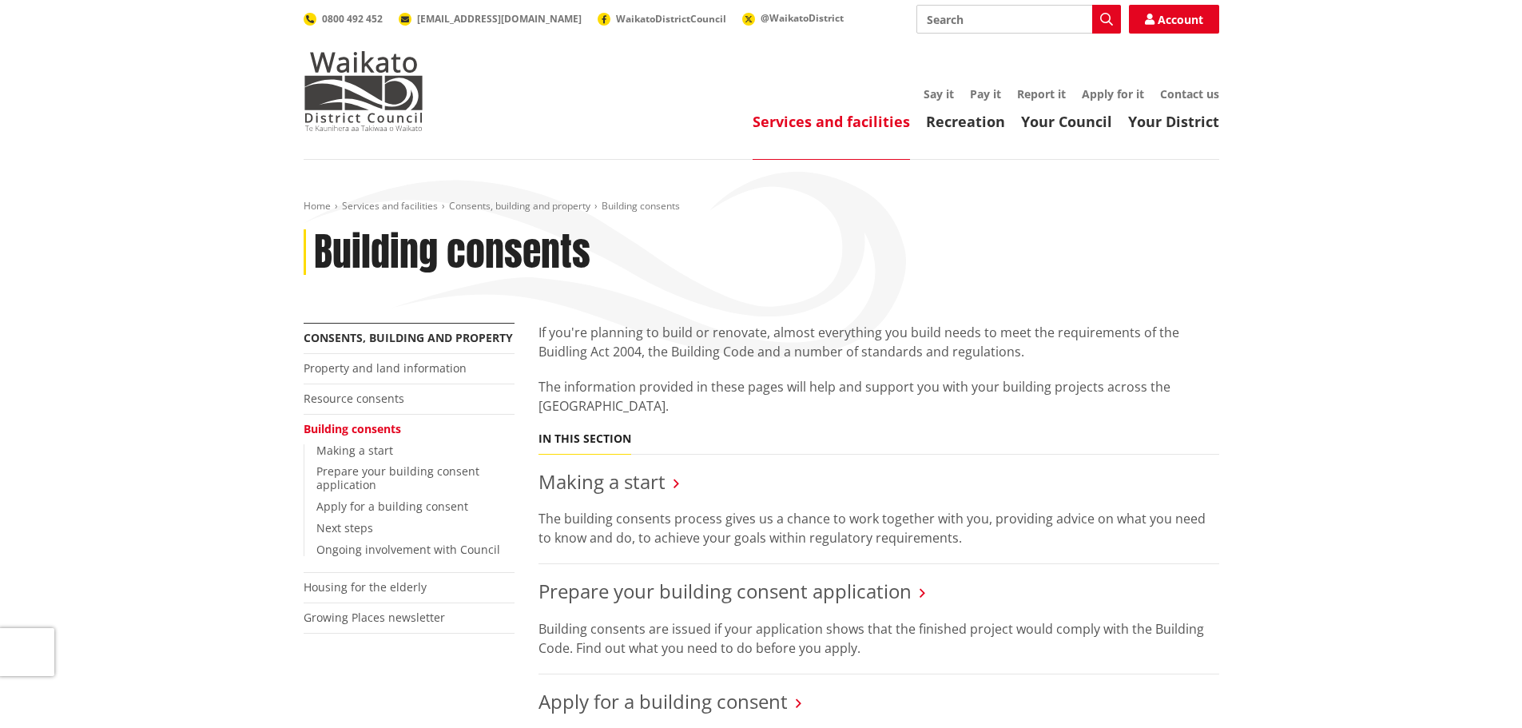  I want to click on a: 0800 492 452, so click(343, 18).